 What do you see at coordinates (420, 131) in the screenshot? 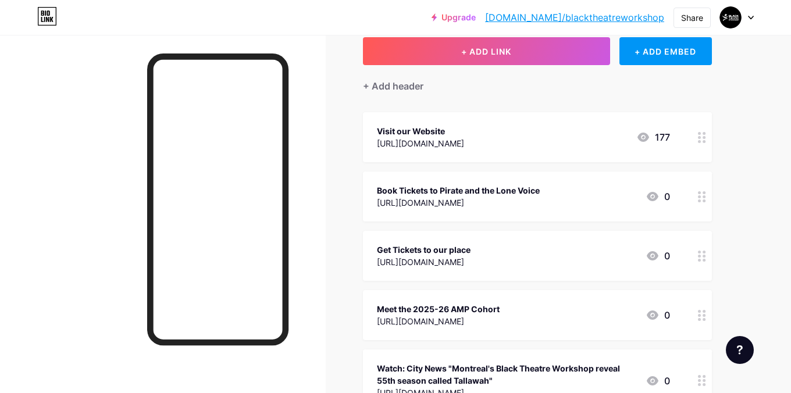
I see `div: Visit our Website` at bounding box center [420, 131].